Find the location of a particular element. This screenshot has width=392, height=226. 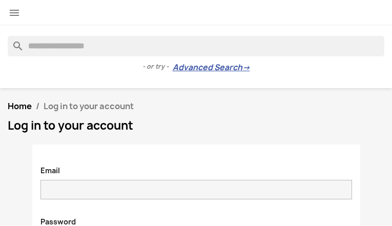

span: Home is located at coordinates (19, 106).